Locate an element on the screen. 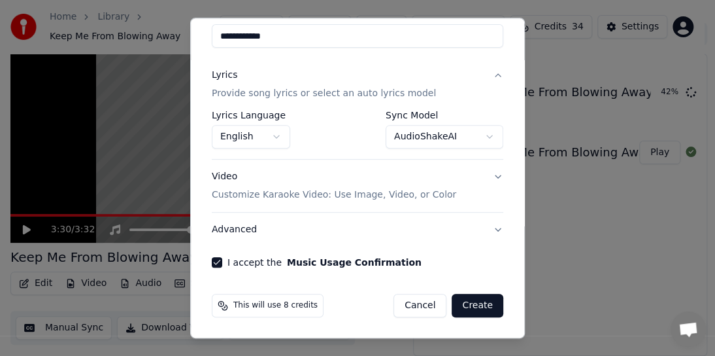 The width and height of the screenshot is (715, 356). button: Advanced is located at coordinates (358, 229).